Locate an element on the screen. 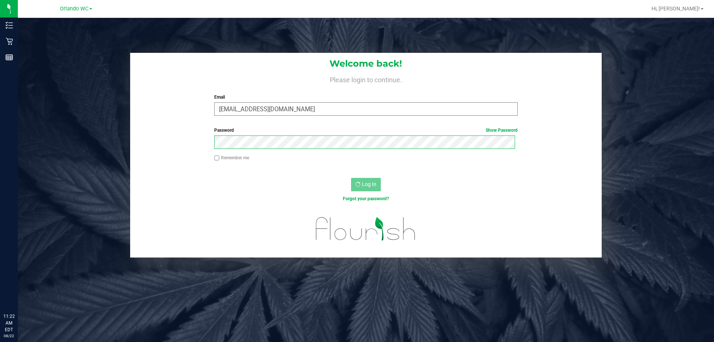 The width and height of the screenshot is (714, 342). img: flourish_logo.svg is located at coordinates (366, 229).